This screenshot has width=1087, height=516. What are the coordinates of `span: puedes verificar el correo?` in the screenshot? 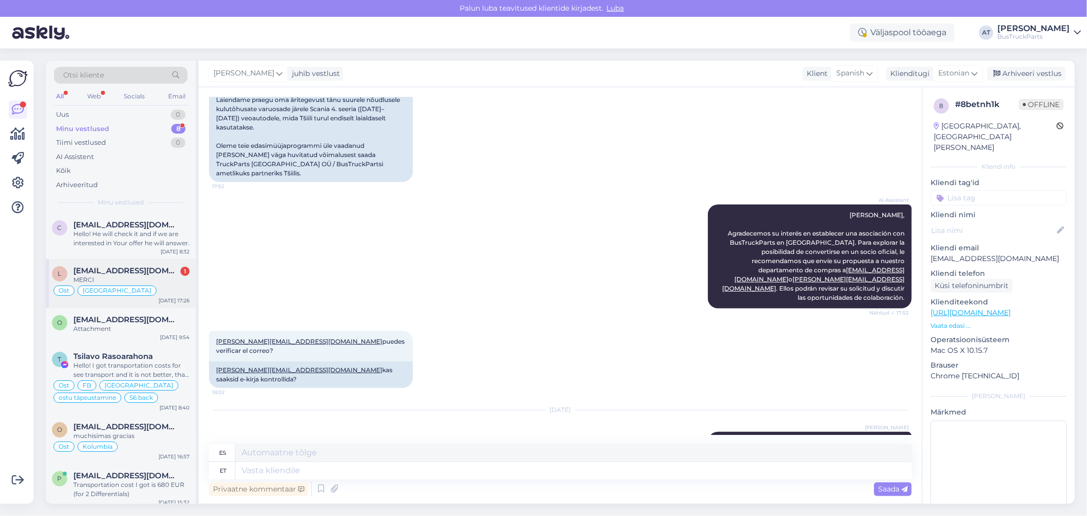 It's located at (311, 346).